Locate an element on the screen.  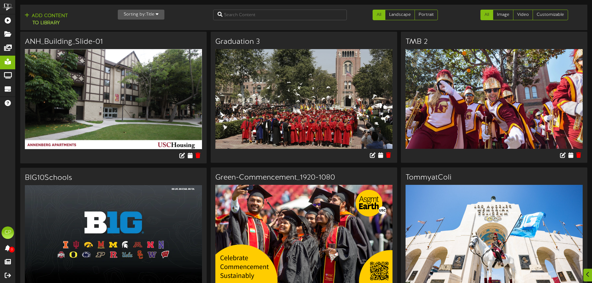
h3: ANH_Building_Slide-01 is located at coordinates (113, 42).